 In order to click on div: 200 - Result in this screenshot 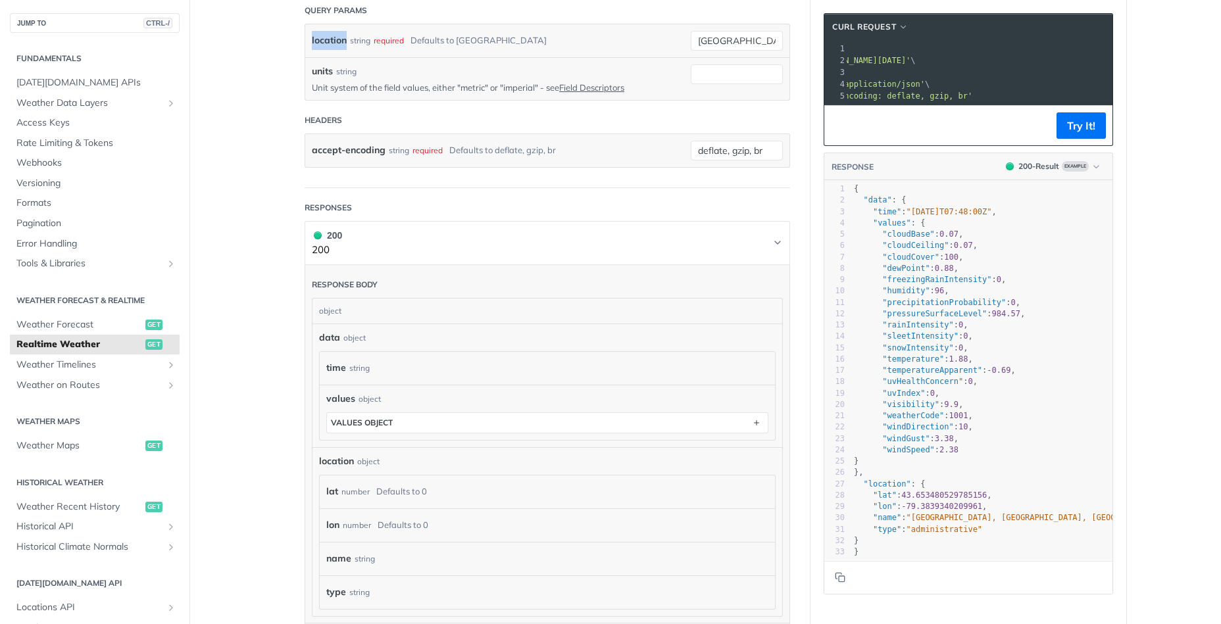, I will do `click(1038, 166)`.